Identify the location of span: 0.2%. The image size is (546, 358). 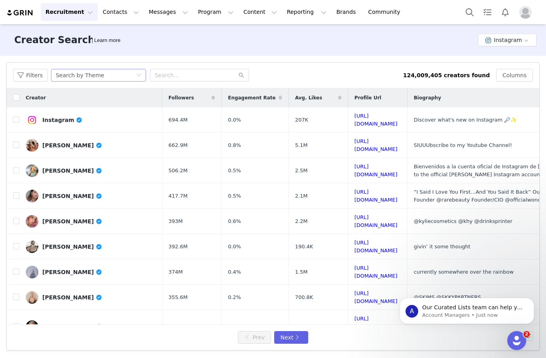
(234, 297).